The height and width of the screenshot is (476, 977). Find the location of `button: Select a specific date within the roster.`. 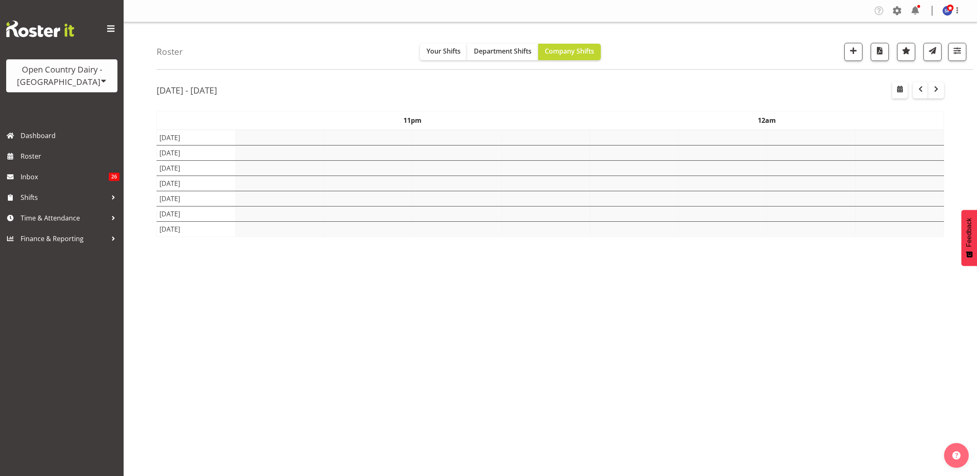

button: Select a specific date within the roster. is located at coordinates (900, 90).